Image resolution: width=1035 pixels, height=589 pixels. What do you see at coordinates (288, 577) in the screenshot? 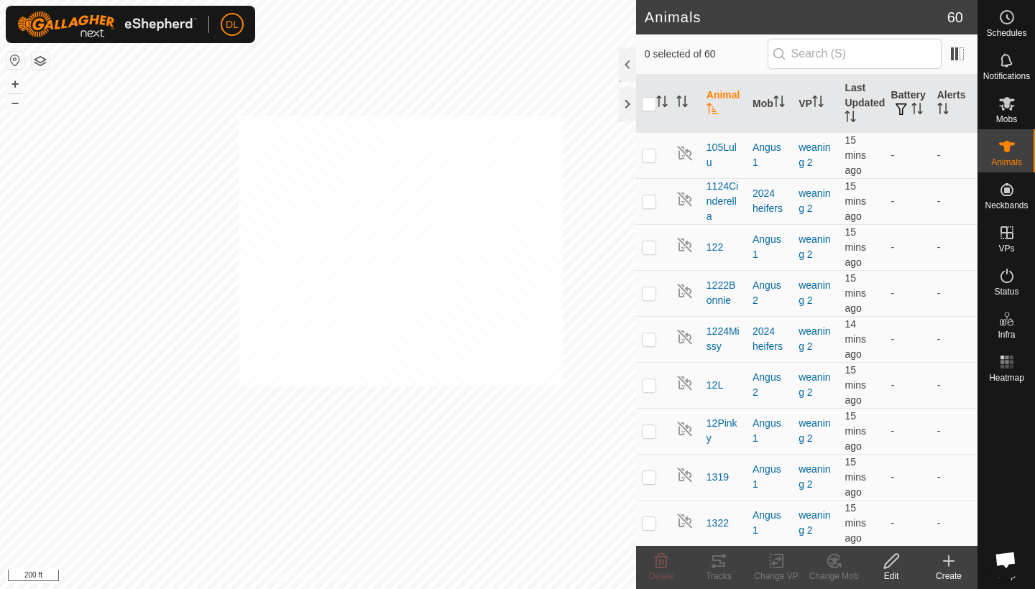
I see `a: Privacy Policy` at bounding box center [288, 577].